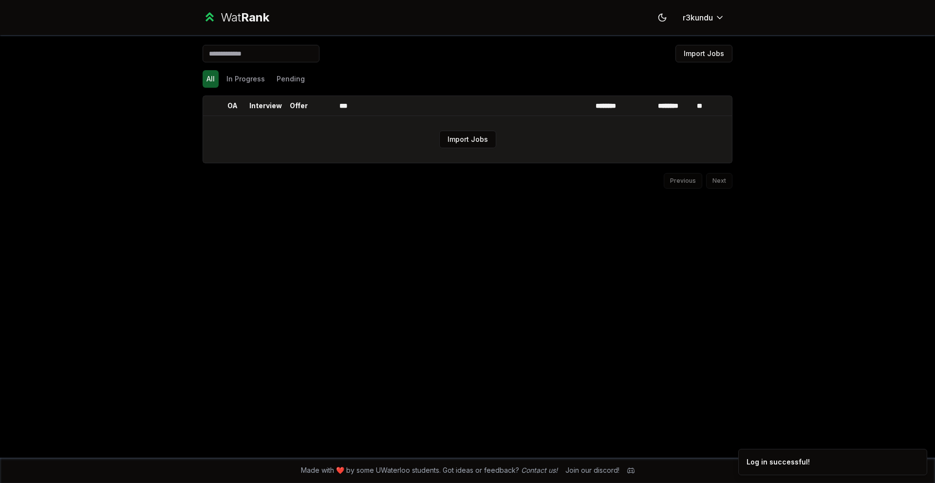 The height and width of the screenshot is (483, 935). I want to click on button: r3kundu, so click(704, 18).